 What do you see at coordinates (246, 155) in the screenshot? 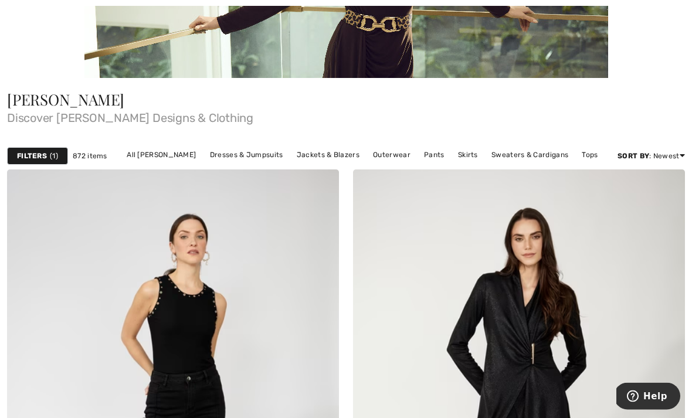
I see `a: Dresses & Jumpsuits` at bounding box center [246, 155].